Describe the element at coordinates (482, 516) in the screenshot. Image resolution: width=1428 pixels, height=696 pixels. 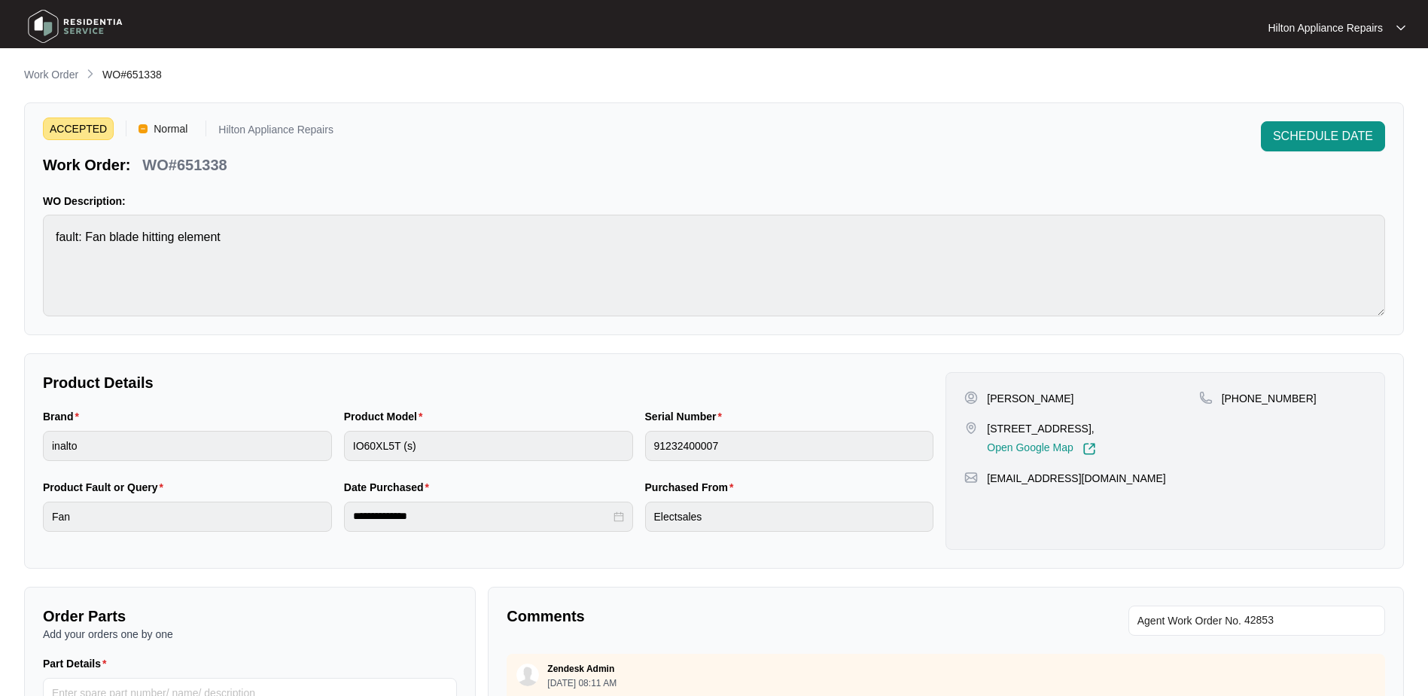
I see `input: Date Purchased` at that location.